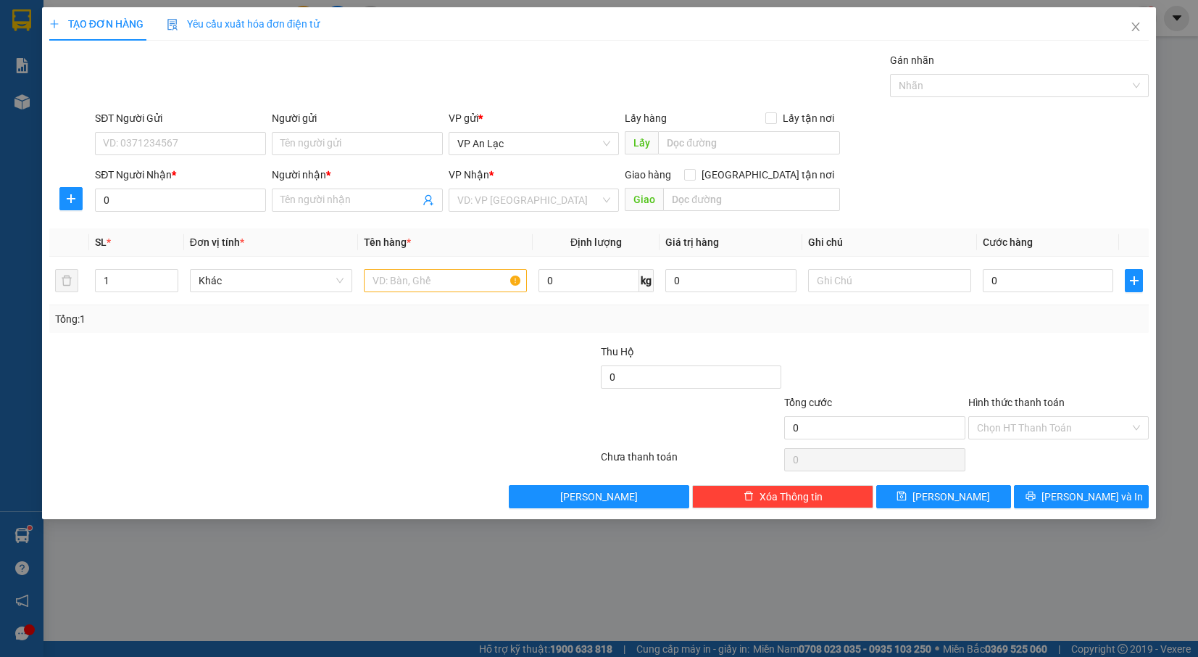  Describe the element at coordinates (428, 200) in the screenshot. I see `span: user-add` at that location.